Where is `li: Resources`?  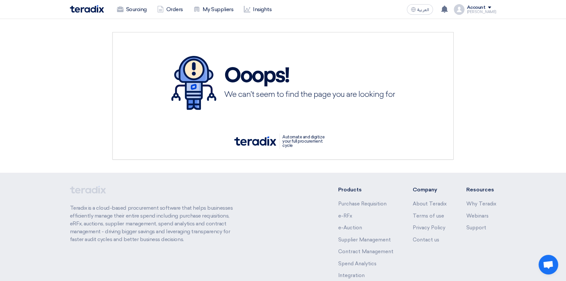 li: Resources is located at coordinates (482, 190).